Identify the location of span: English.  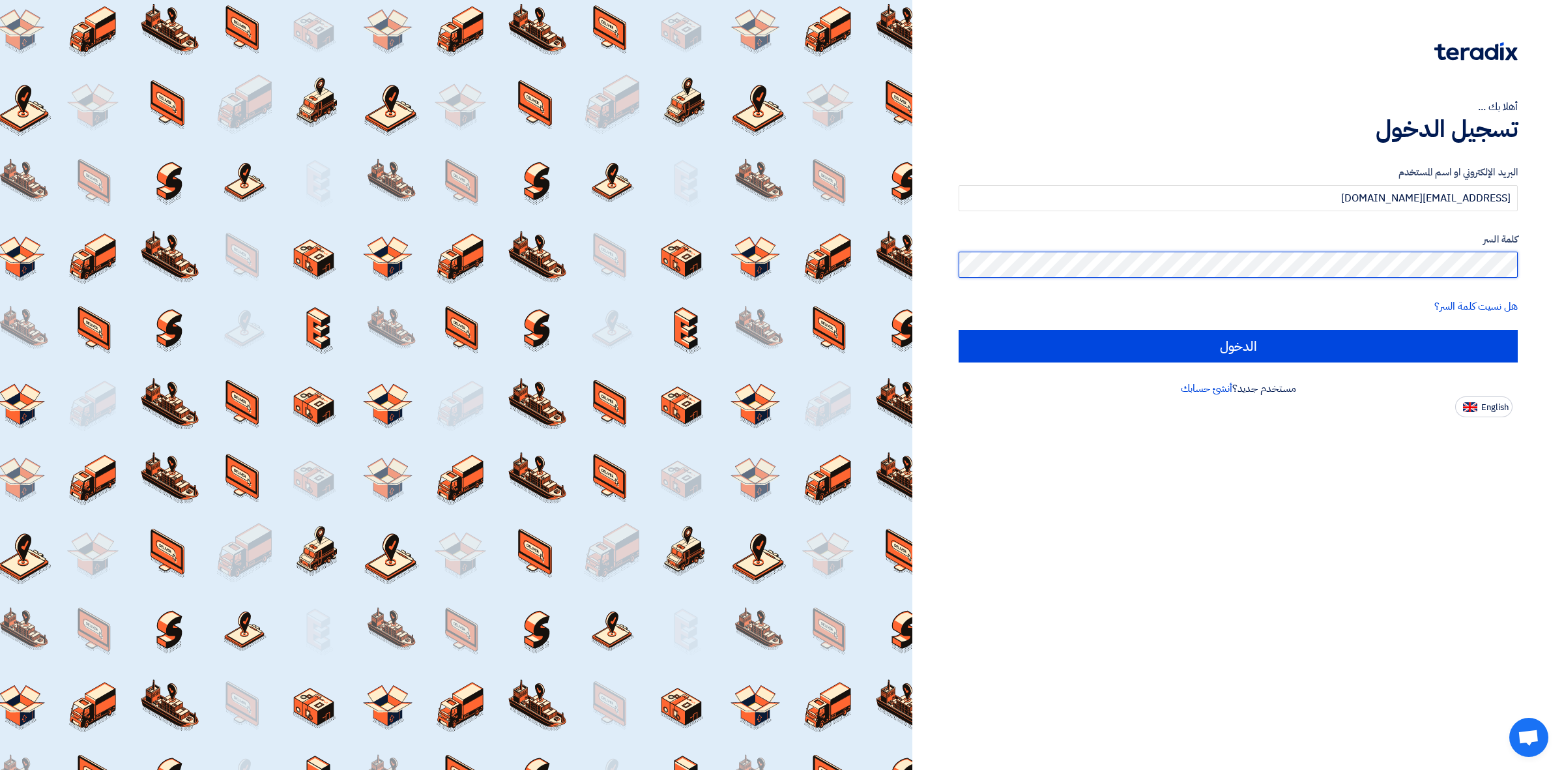
(1495, 407).